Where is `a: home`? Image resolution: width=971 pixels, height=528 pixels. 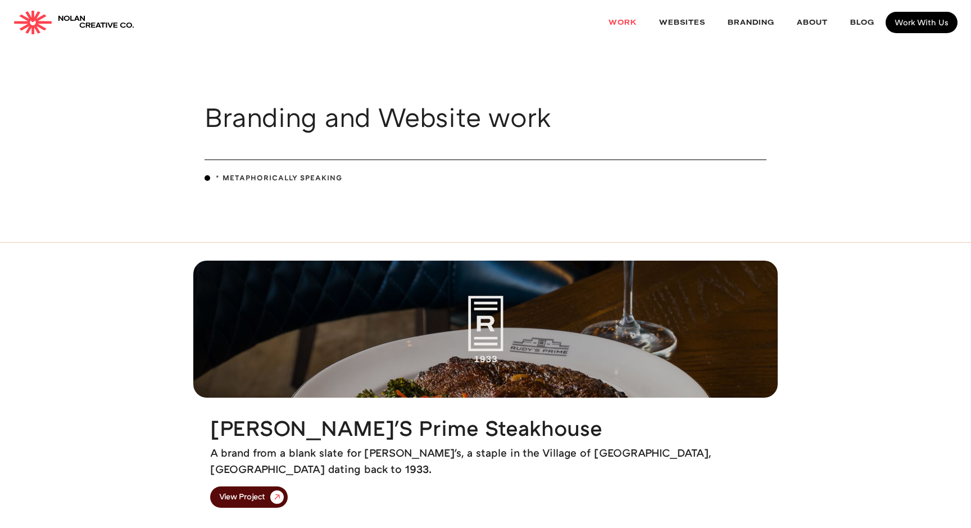
a: home is located at coordinates (74, 22).